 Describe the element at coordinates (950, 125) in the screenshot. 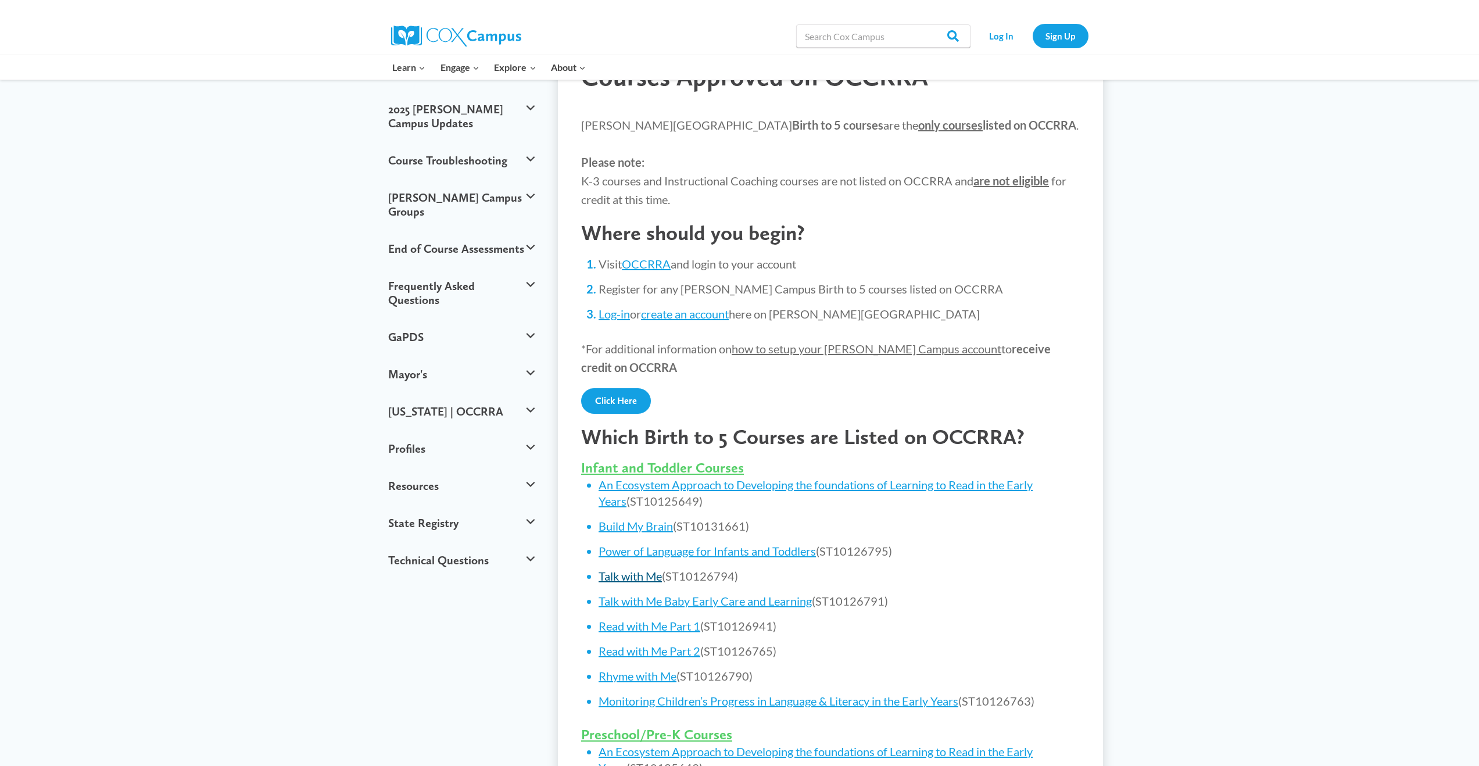

I see `span: only courses` at that location.